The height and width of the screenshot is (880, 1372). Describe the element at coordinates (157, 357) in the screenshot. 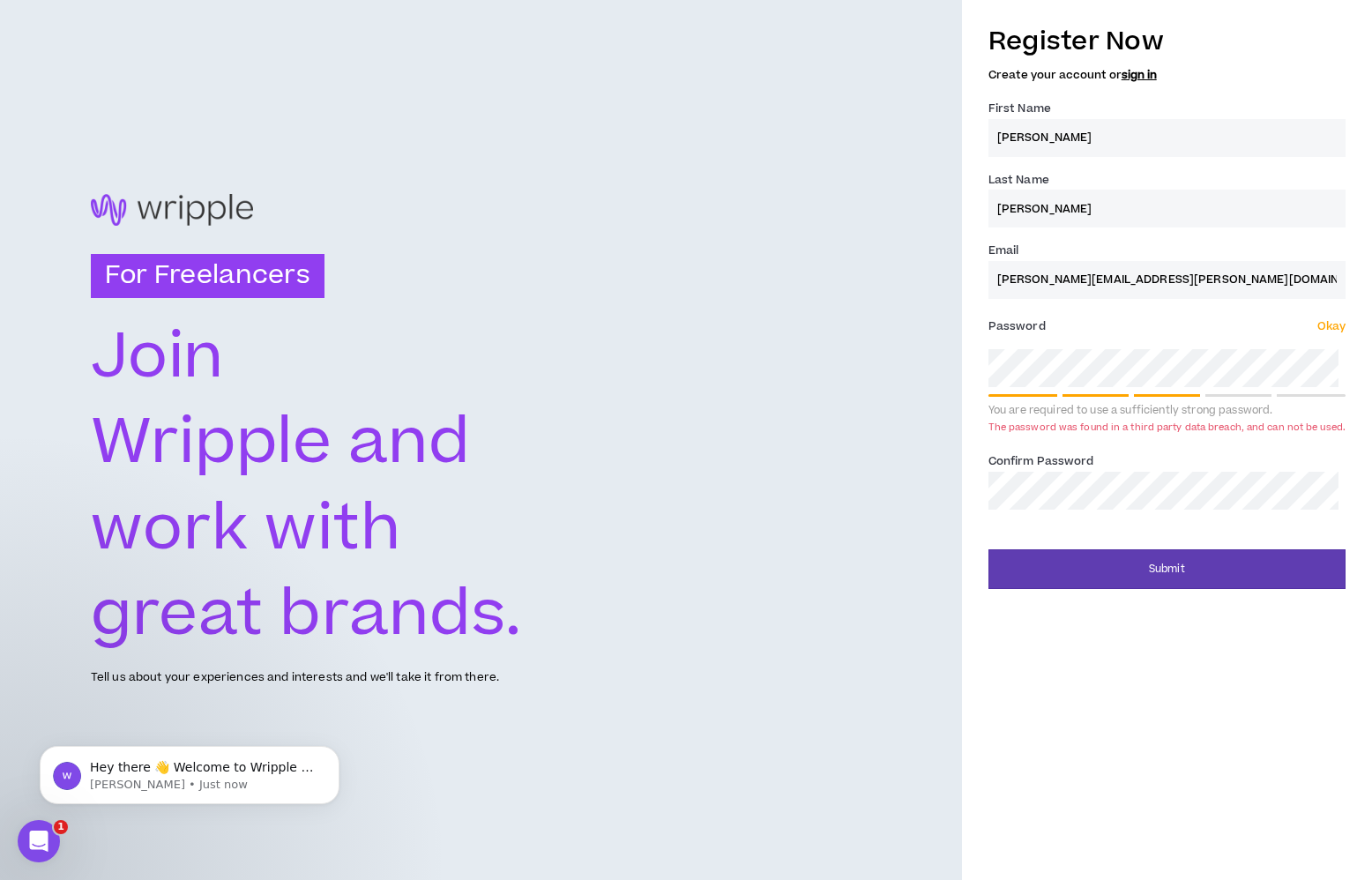

I see `text: Join` at that location.